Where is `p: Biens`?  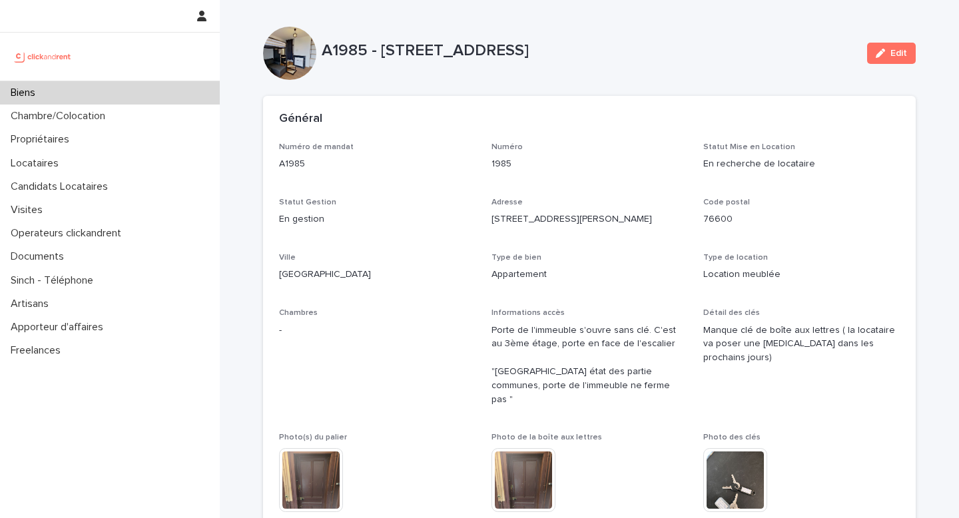 p: Biens is located at coordinates (25, 93).